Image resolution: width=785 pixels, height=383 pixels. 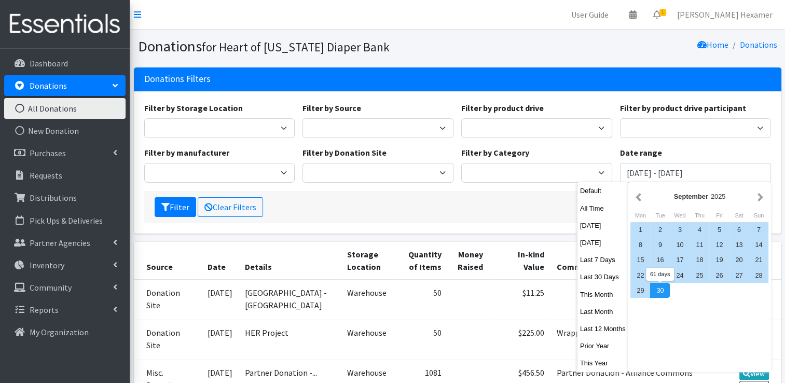 What do you see at coordinates (640, 340) in the screenshot?
I see `td: Wrapped by AE` at bounding box center [640, 340].